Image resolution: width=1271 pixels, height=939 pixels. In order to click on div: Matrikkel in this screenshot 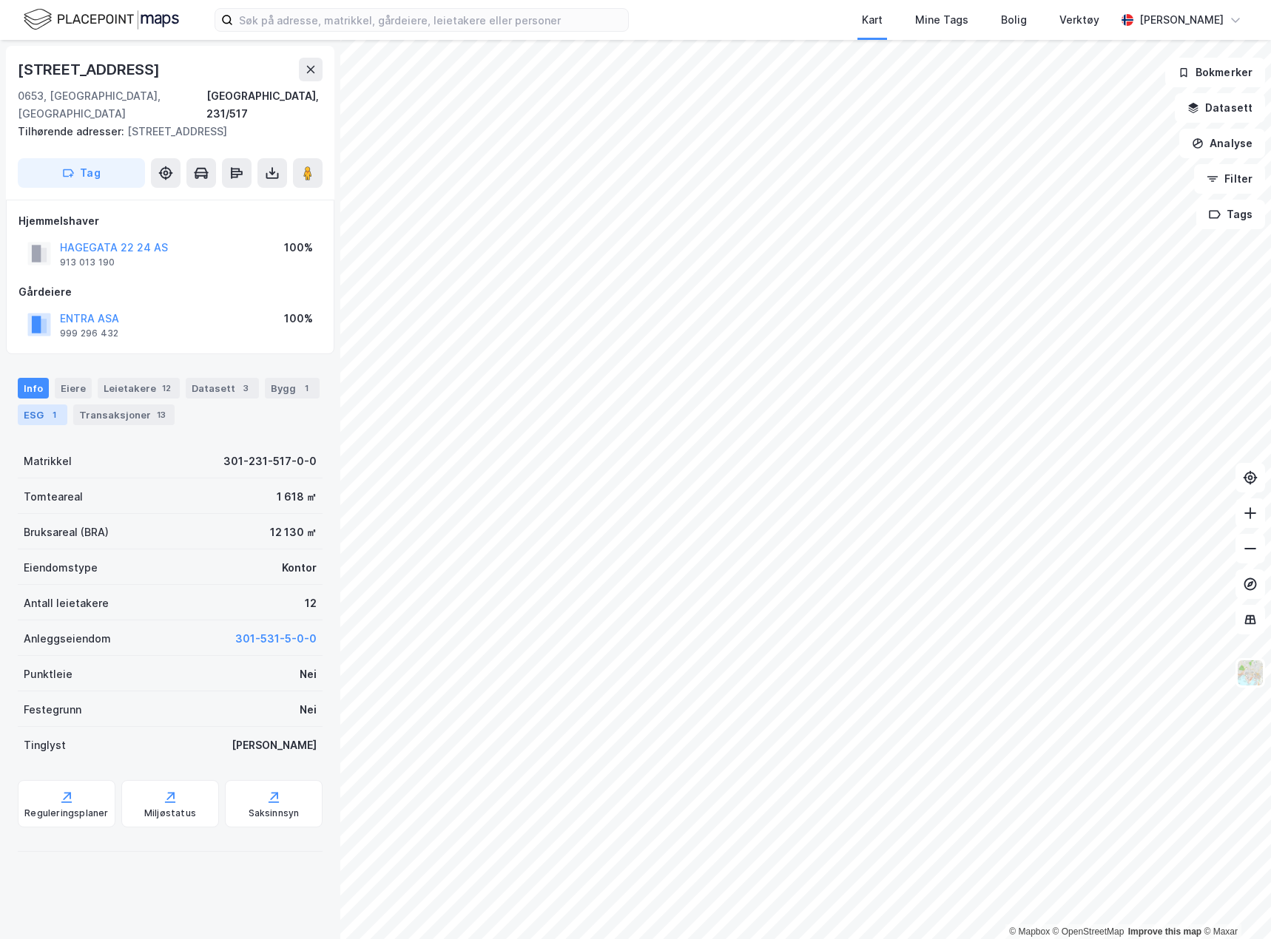, I will do `click(47, 462)`.